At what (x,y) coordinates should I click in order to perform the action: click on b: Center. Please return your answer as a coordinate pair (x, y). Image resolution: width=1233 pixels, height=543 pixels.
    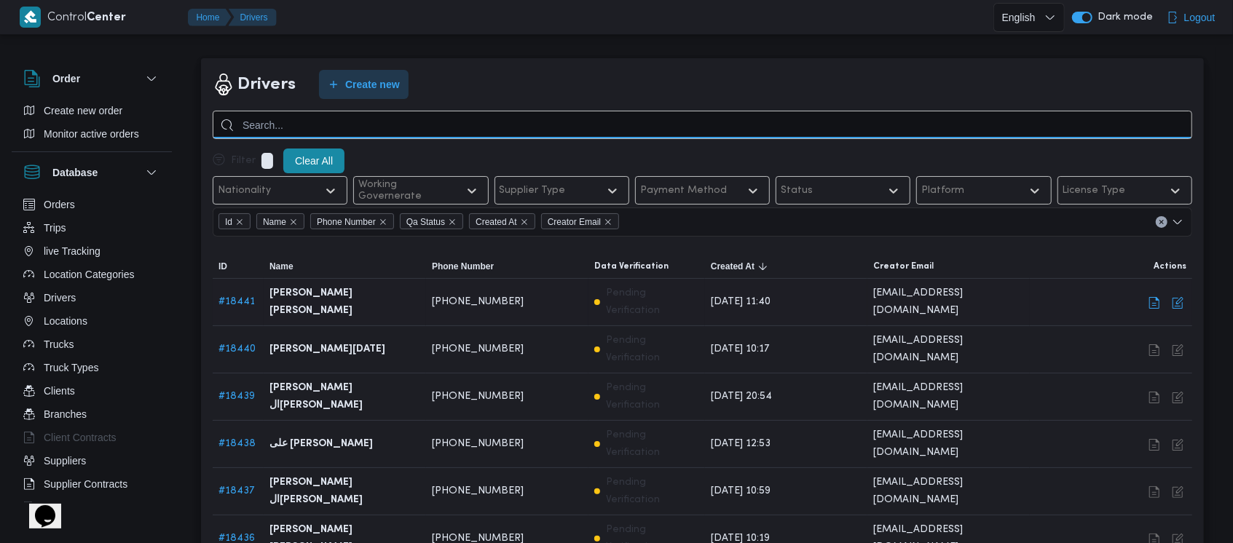
    Looking at the image, I should click on (107, 17).